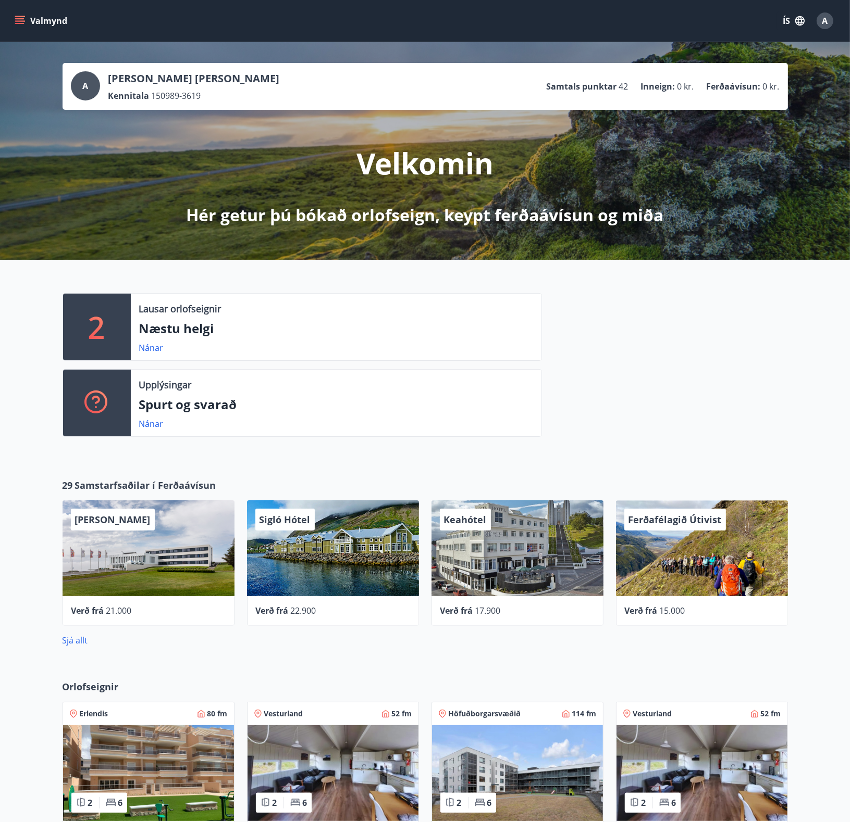  I want to click on p: Næstu helgi, so click(336, 329).